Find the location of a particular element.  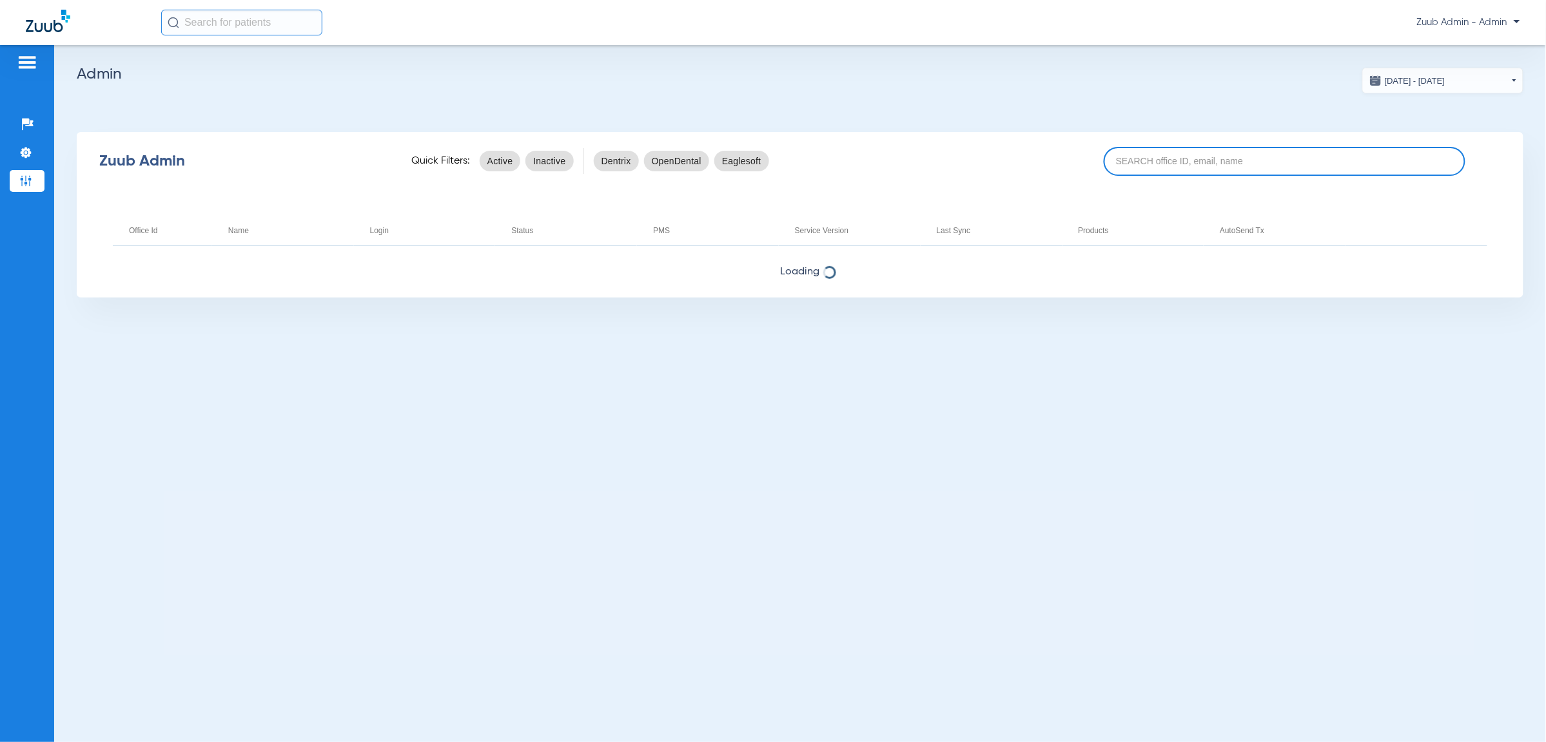

div: Zuub Admin is located at coordinates (244, 161).